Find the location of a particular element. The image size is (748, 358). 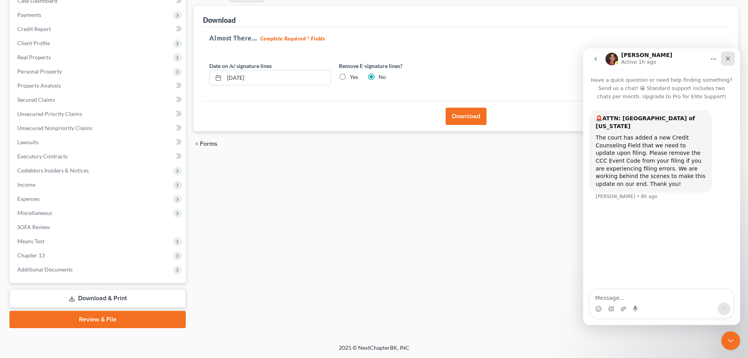

span: Secured Claims is located at coordinates (36, 99).